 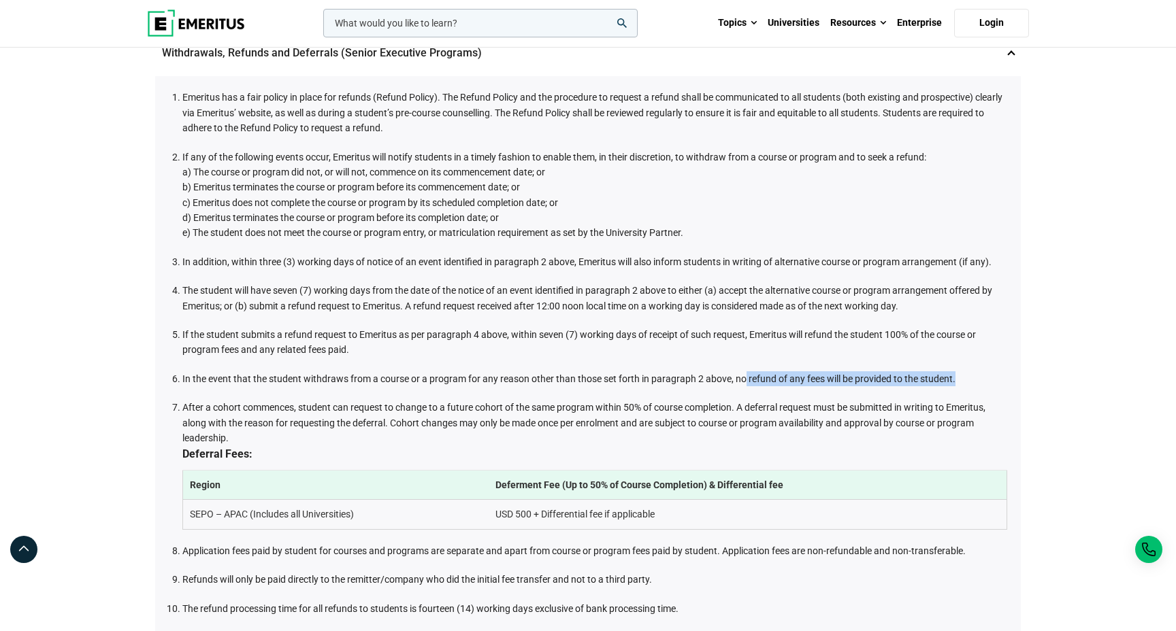 What do you see at coordinates (595, 465) in the screenshot?
I see `li: After a cohort commences, student can request to change to a future cohort of the same program wi...` at bounding box center [595, 465].